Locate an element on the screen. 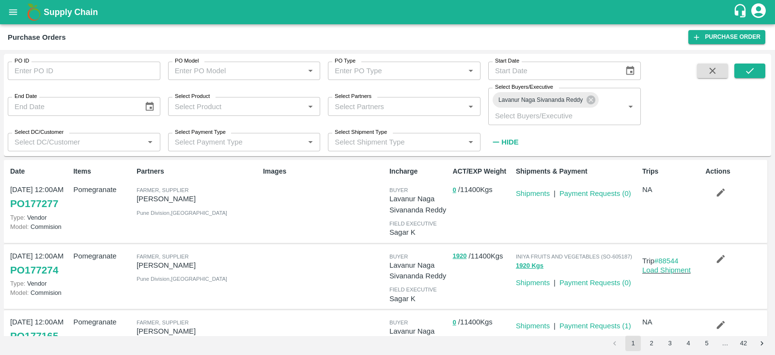  nav: pagination navigation is located at coordinates (689, 343).